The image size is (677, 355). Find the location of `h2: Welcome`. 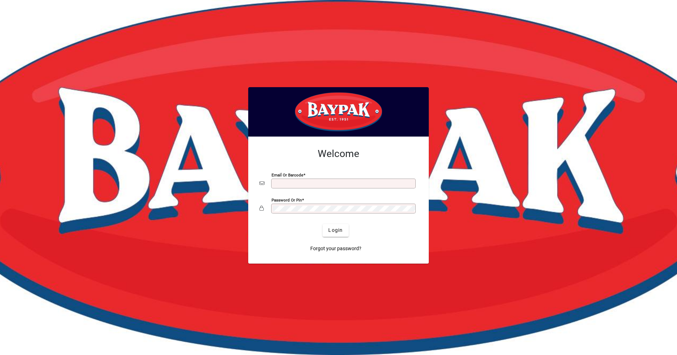

h2: Welcome is located at coordinates (339, 154).